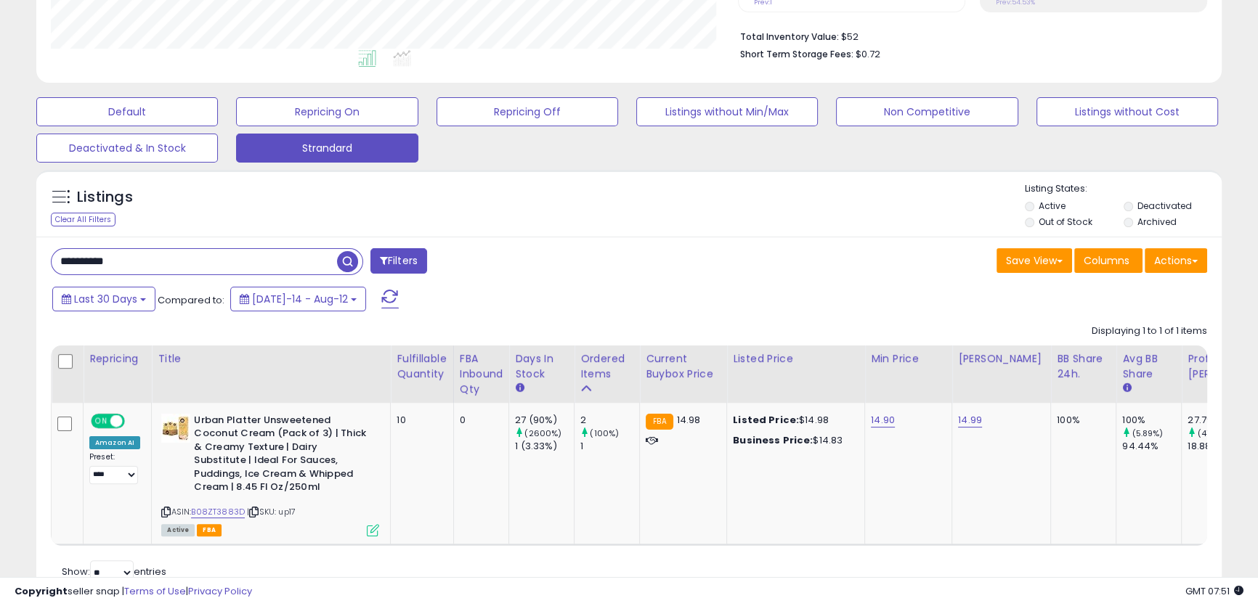  I want to click on div: Days In Stock, so click(541, 367).